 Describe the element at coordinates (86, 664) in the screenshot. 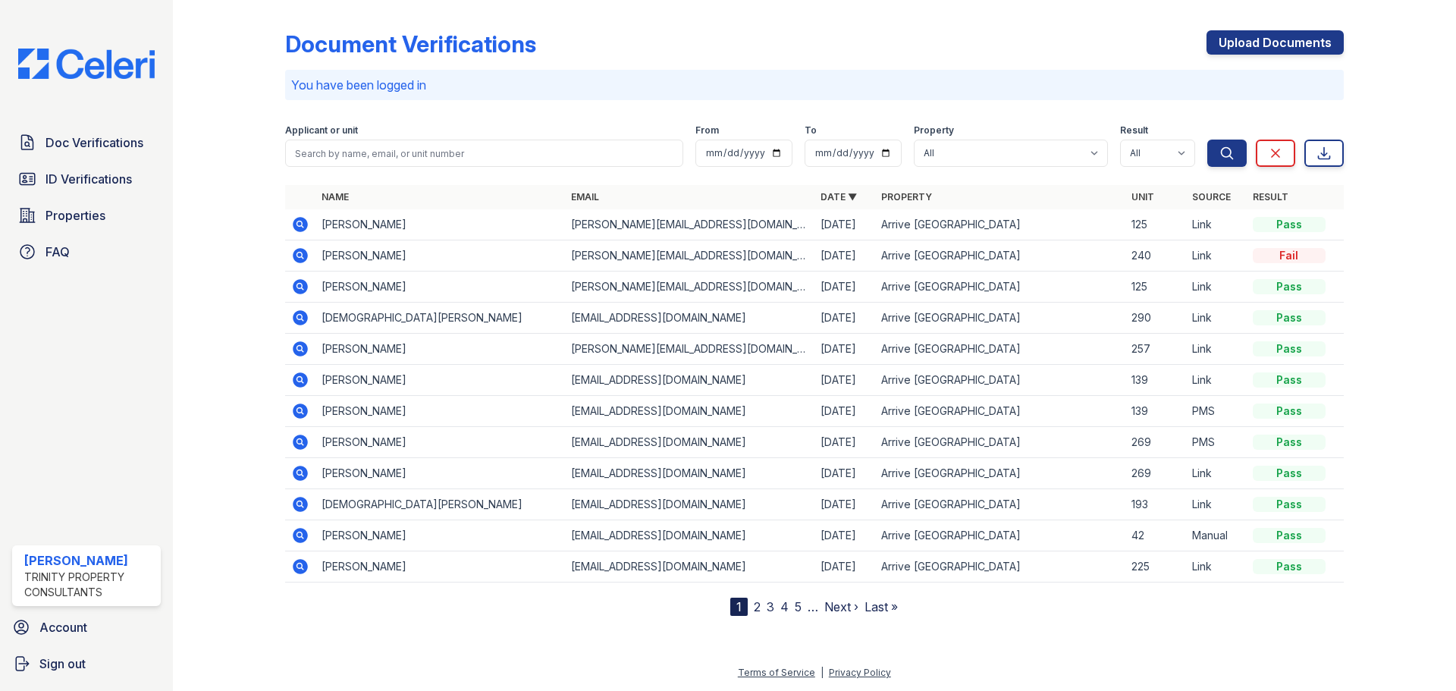

I see `button: Sign out` at that location.